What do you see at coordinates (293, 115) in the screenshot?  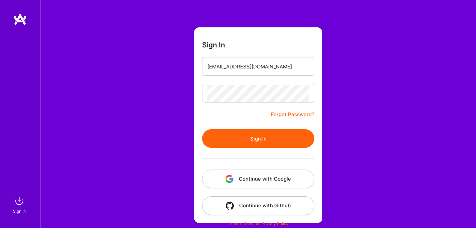 I see `a: Forgot Password?` at bounding box center [293, 115].